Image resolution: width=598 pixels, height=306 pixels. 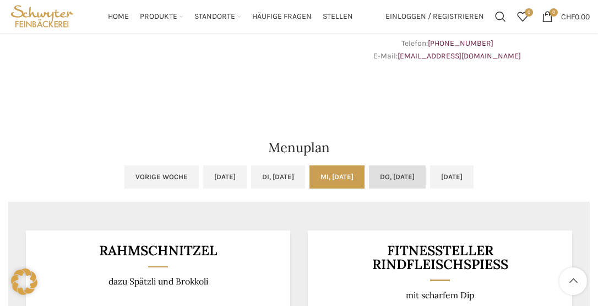 What do you see at coordinates (337, 17) in the screenshot?
I see `span: Stellen` at bounding box center [337, 17].